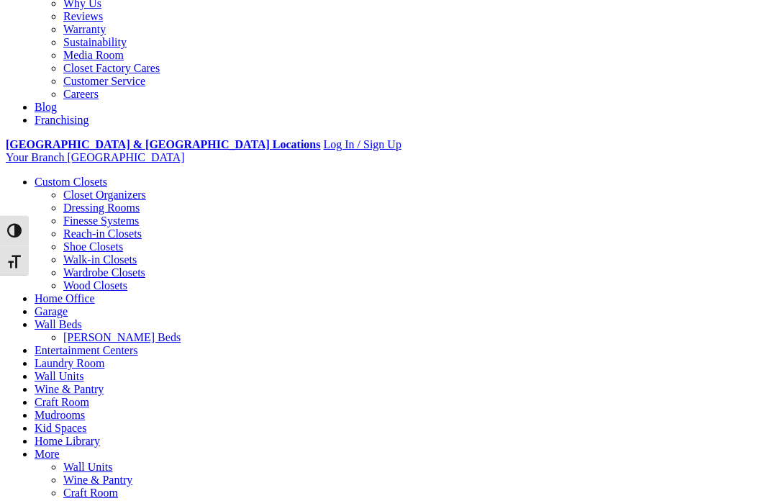  What do you see at coordinates (69, 362) in the screenshot?
I see `a: Laundry Room` at bounding box center [69, 362].